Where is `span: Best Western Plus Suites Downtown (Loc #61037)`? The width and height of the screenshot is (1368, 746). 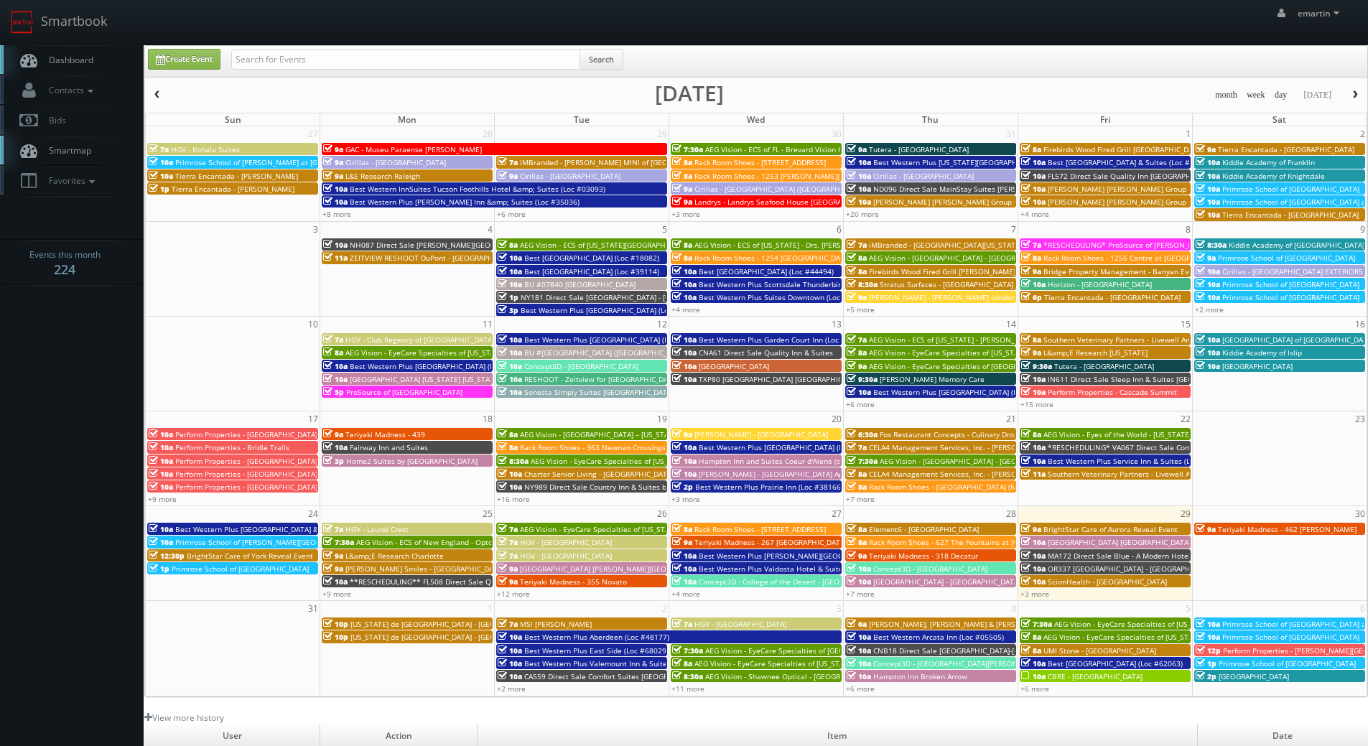
span: Best Western Plus Suites Downtown (Loc #61037) is located at coordinates (785, 297).